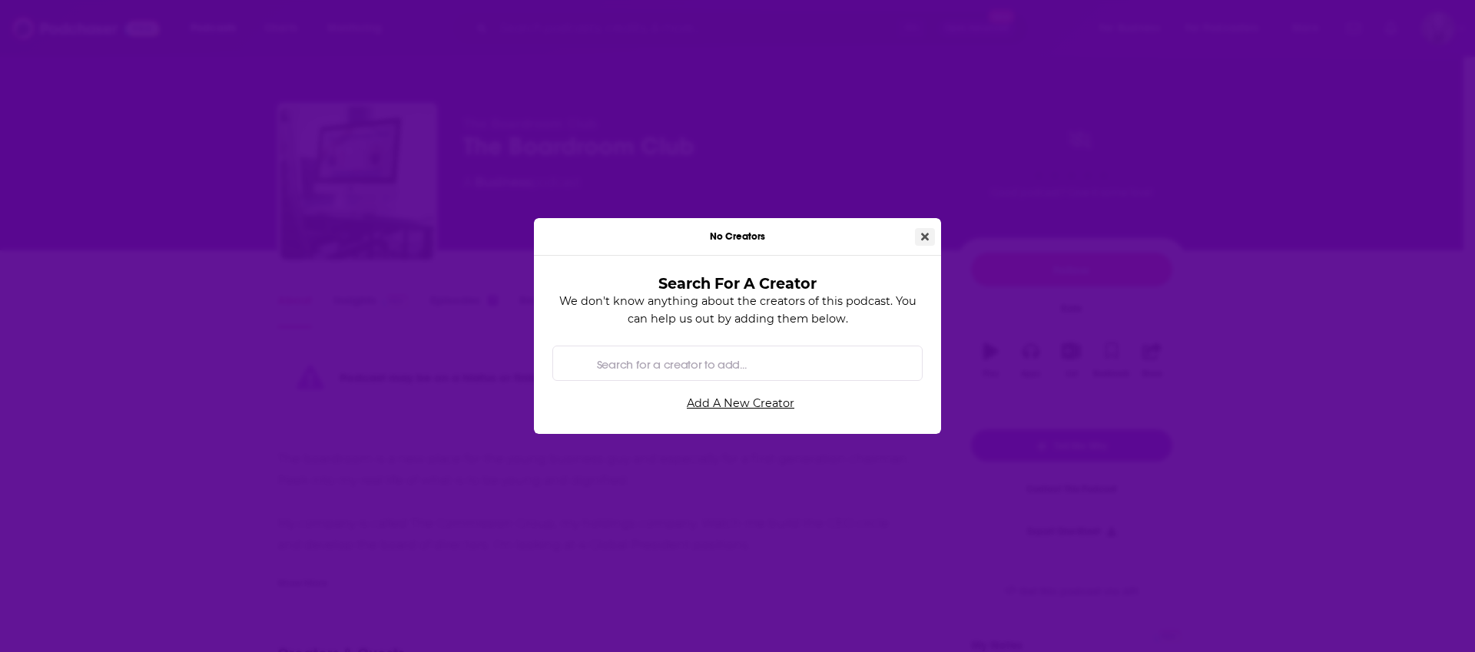  I want to click on h3: Search For A Creator, so click(738, 284).